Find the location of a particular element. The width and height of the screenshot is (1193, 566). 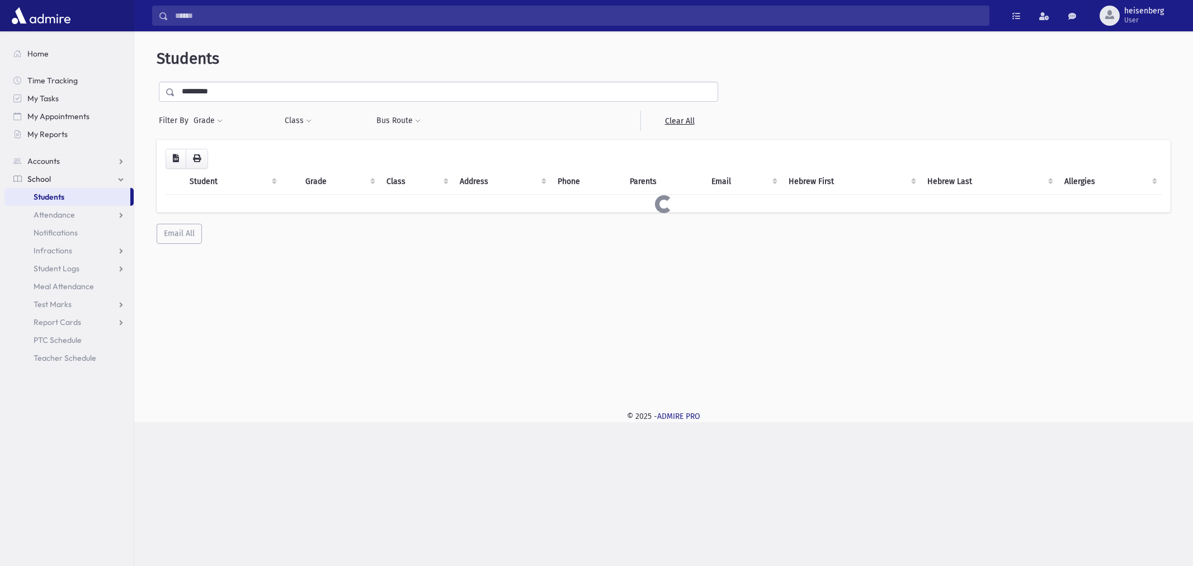

th: Address is located at coordinates (502, 182).